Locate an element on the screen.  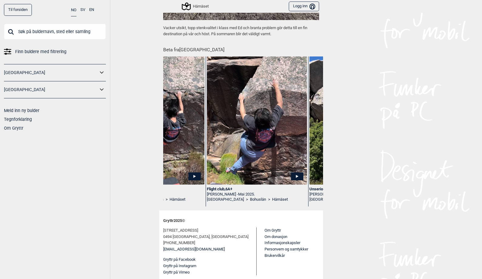
a: Om donasjon is located at coordinates (276, 236).